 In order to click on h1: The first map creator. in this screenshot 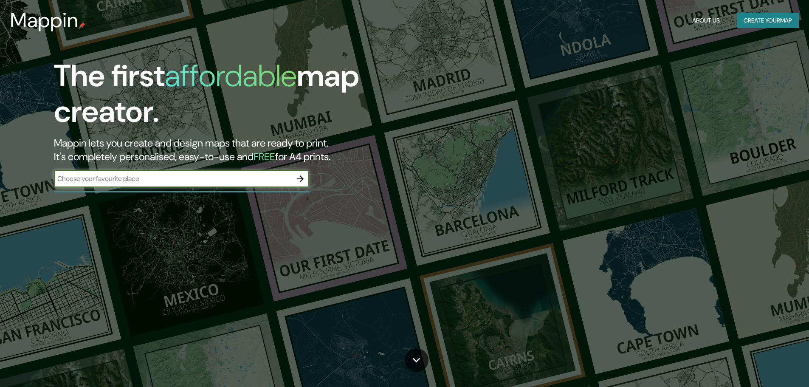, I will do `click(256, 97)`.